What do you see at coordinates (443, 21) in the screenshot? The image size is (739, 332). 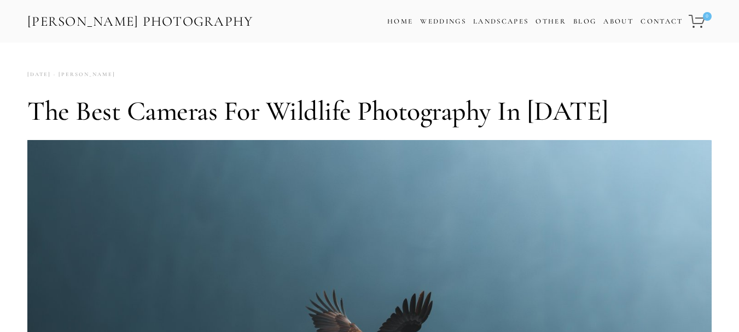 I see `a: Weddings` at bounding box center [443, 21].